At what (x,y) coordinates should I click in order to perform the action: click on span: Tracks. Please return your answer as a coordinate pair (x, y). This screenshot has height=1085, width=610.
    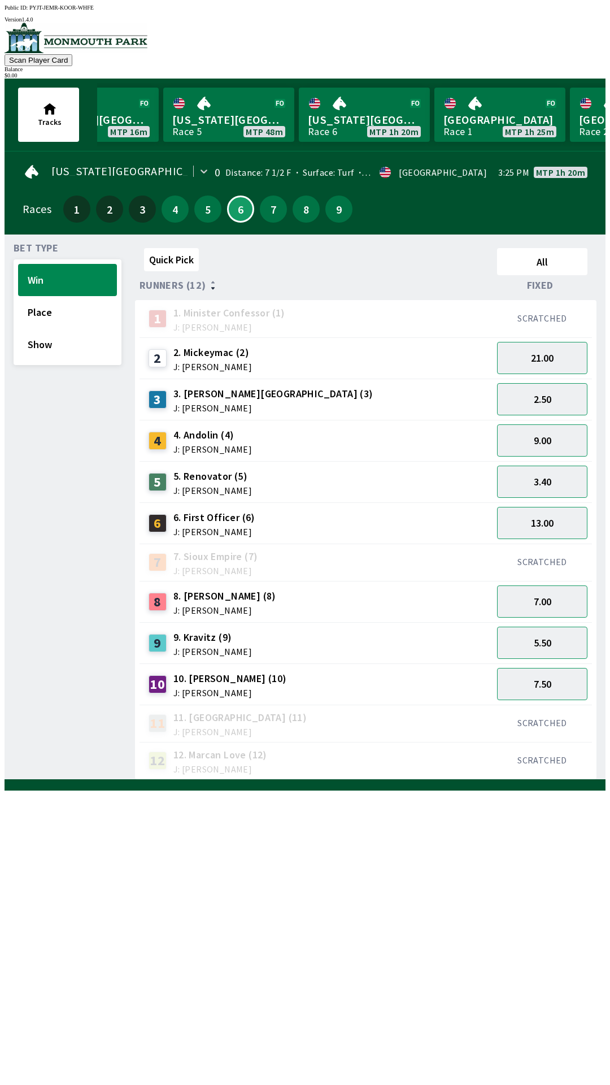
    Looking at the image, I should click on (50, 122).